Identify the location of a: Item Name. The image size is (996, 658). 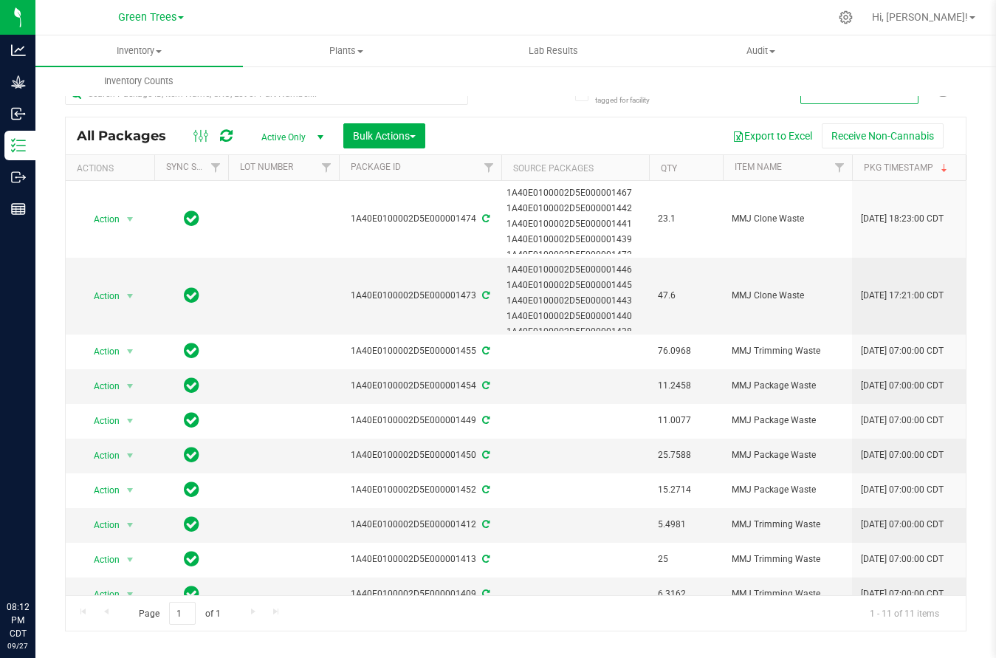
(758, 167).